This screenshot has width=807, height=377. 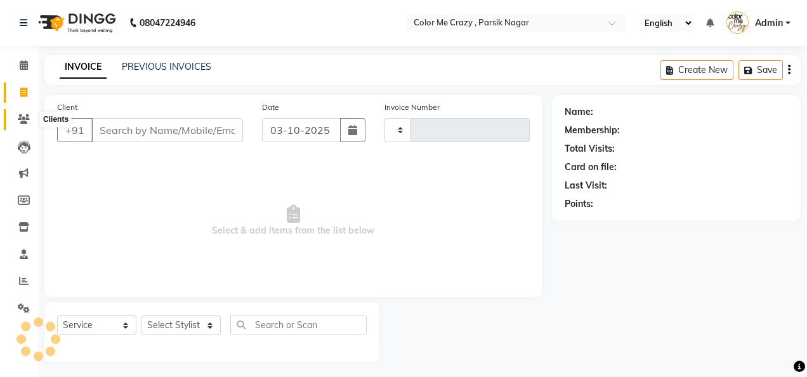 I want to click on img: logo, so click(x=76, y=23).